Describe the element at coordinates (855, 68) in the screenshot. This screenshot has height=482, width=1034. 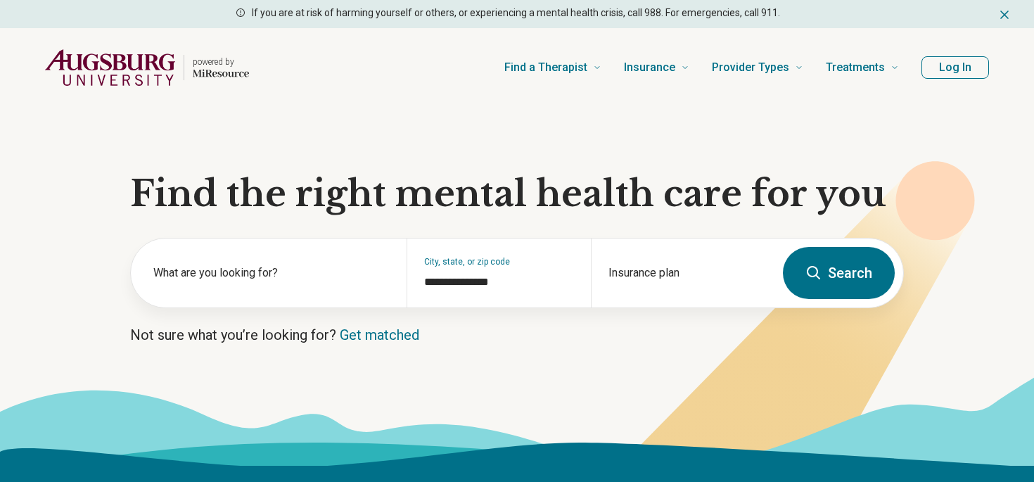
I see `span: Treatments` at that location.